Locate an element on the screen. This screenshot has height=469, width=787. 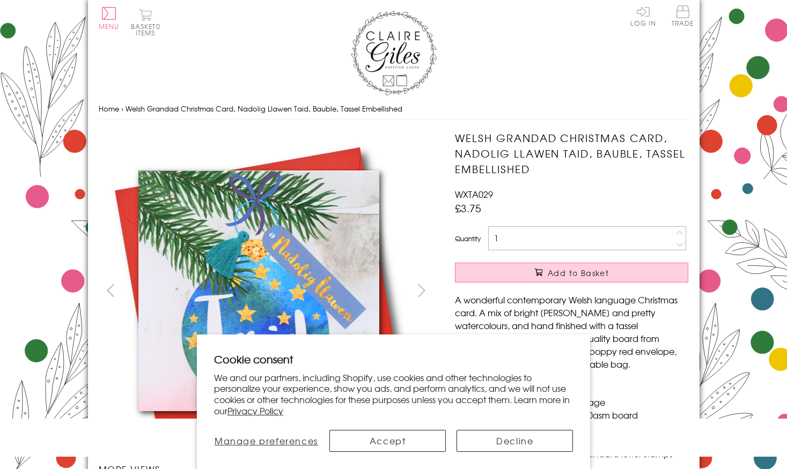
img: Claire Giles Greetings Cards is located at coordinates (394, 53).